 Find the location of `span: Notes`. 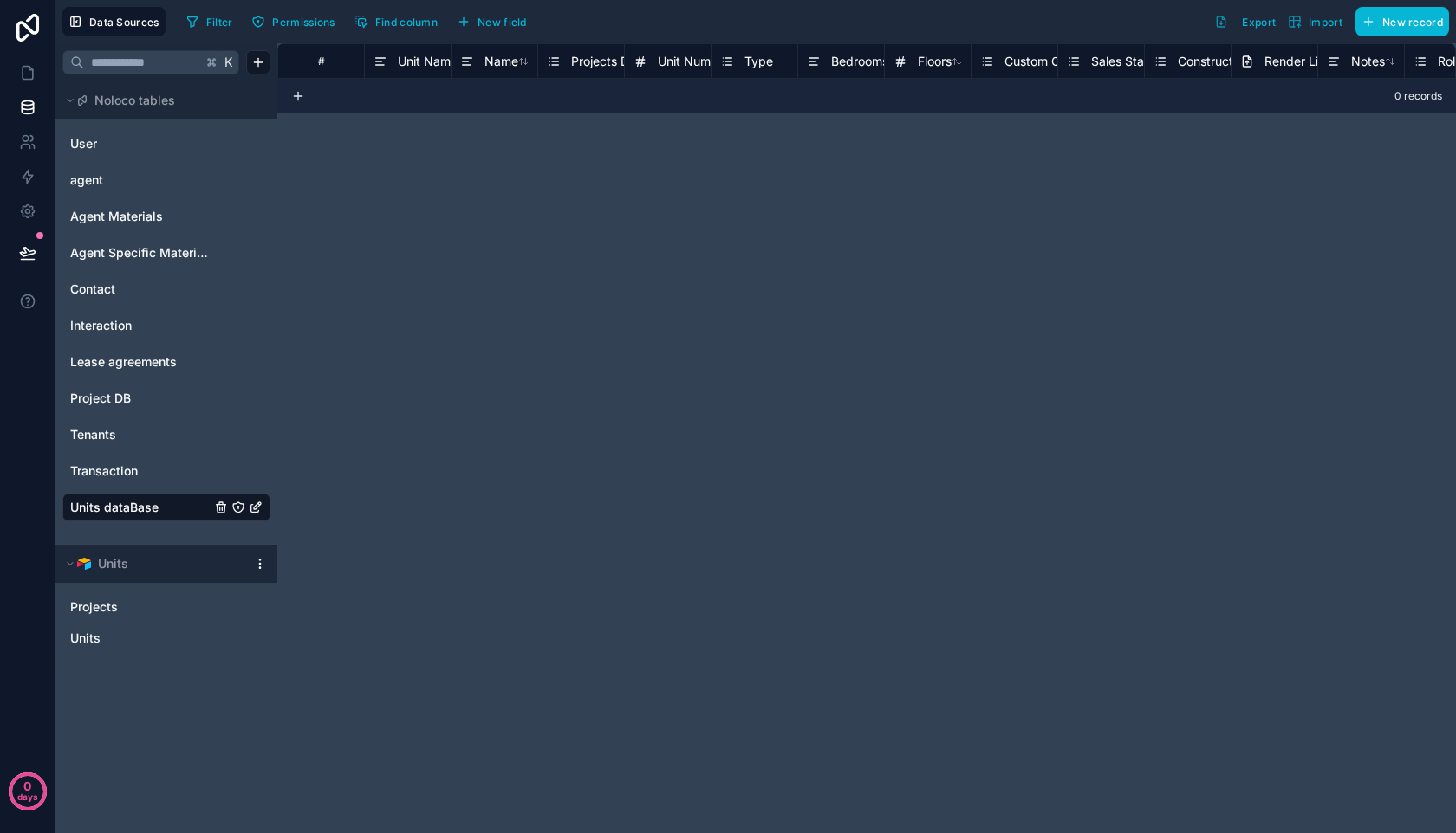

span: Notes is located at coordinates (1368, 62).